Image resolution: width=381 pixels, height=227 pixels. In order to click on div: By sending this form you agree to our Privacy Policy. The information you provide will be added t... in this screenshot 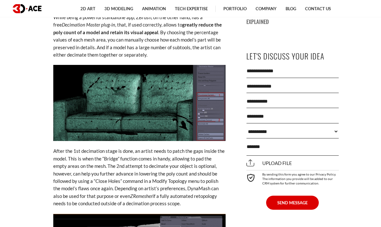, I will do `click(293, 178)`.